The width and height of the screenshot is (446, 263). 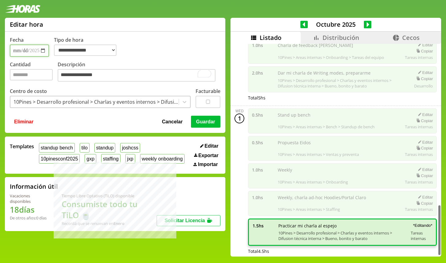 I want to click on label: Facturable, so click(x=208, y=91).